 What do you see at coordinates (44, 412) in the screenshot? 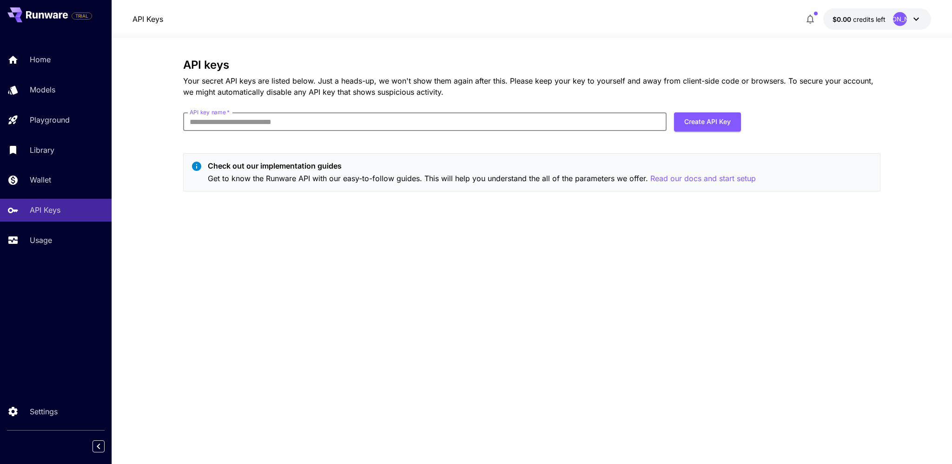
I see `p: Settings` at bounding box center [44, 412].